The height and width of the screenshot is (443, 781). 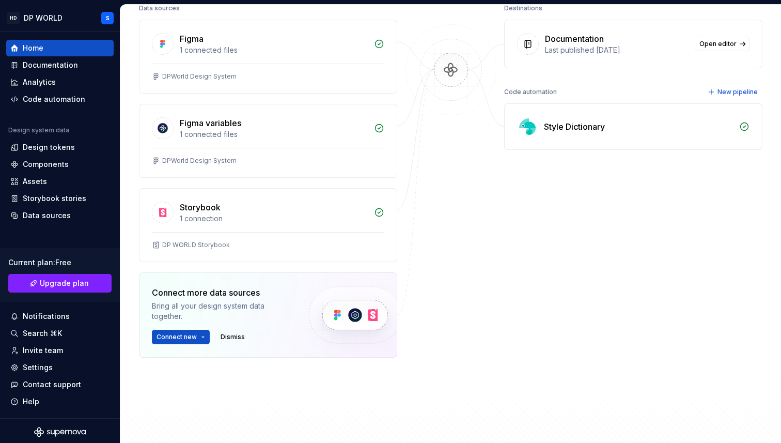 What do you see at coordinates (46, 316) in the screenshot?
I see `div: Notifications` at bounding box center [46, 316].